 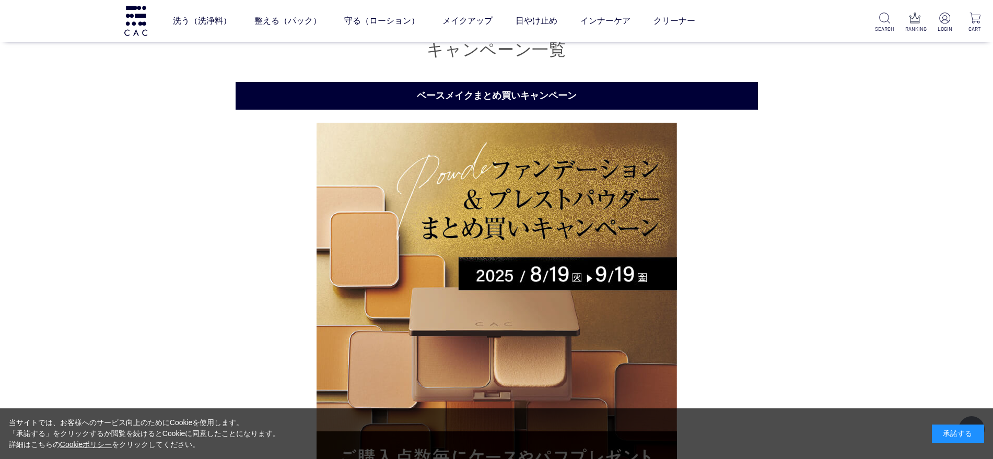 I want to click on img: logo, so click(x=136, y=20).